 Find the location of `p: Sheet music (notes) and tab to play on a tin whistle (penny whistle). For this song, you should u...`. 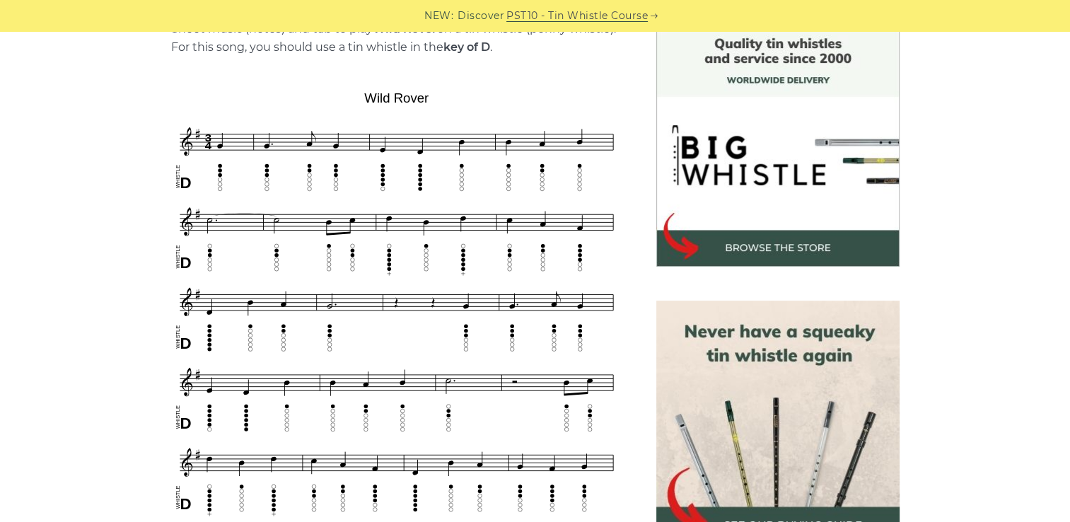

p: Sheet music (notes) and tab to play on a tin whistle (penny whistle). For this song, you should u... is located at coordinates (397, 38).